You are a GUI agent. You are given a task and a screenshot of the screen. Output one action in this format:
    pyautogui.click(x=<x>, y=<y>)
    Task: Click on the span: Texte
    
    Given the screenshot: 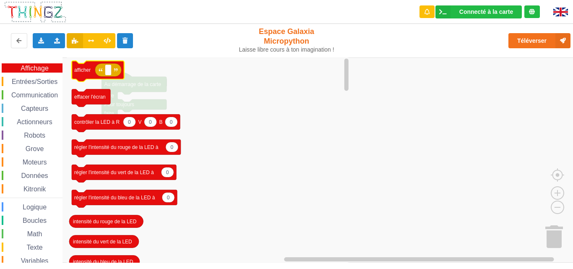 What is the action you would take?
    pyautogui.click(x=34, y=247)
    